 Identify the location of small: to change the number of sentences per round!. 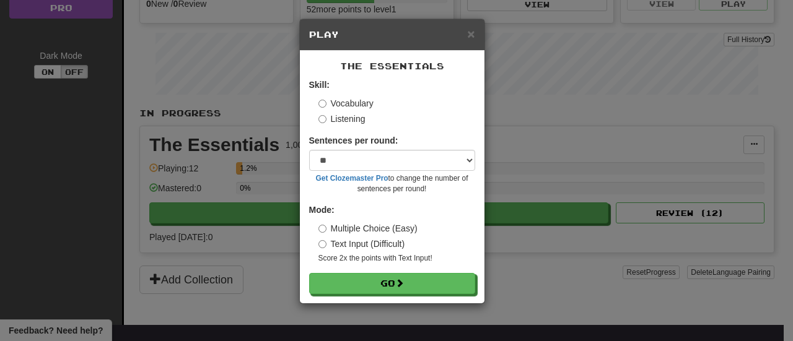
(392, 184).